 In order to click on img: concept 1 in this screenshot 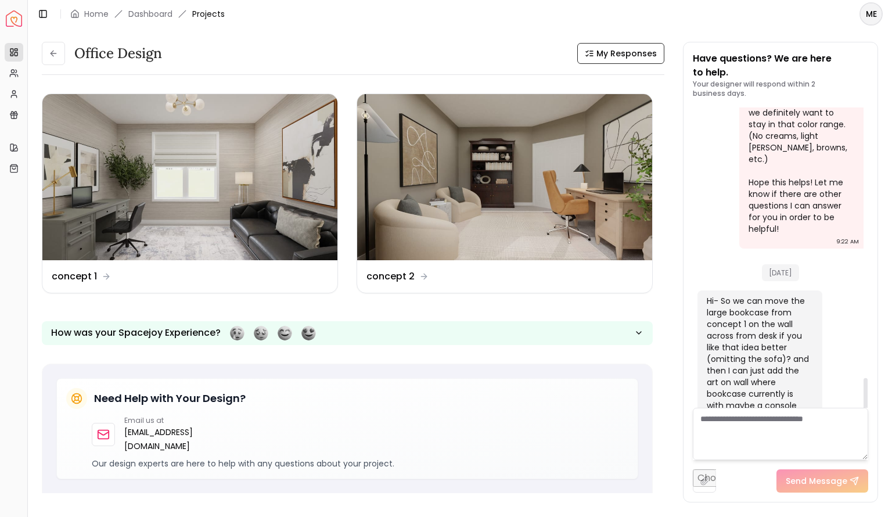, I will do `click(190, 177)`.